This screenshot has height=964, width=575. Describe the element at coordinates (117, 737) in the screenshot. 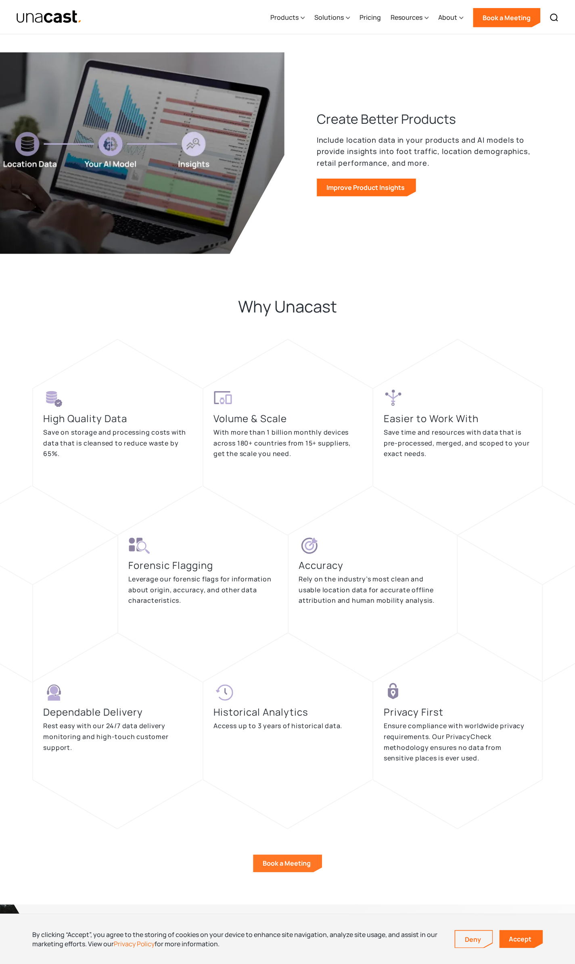

I see `p: Rest easy with our 24/7 data delivery monitoring and high-touch customer support.` at that location.